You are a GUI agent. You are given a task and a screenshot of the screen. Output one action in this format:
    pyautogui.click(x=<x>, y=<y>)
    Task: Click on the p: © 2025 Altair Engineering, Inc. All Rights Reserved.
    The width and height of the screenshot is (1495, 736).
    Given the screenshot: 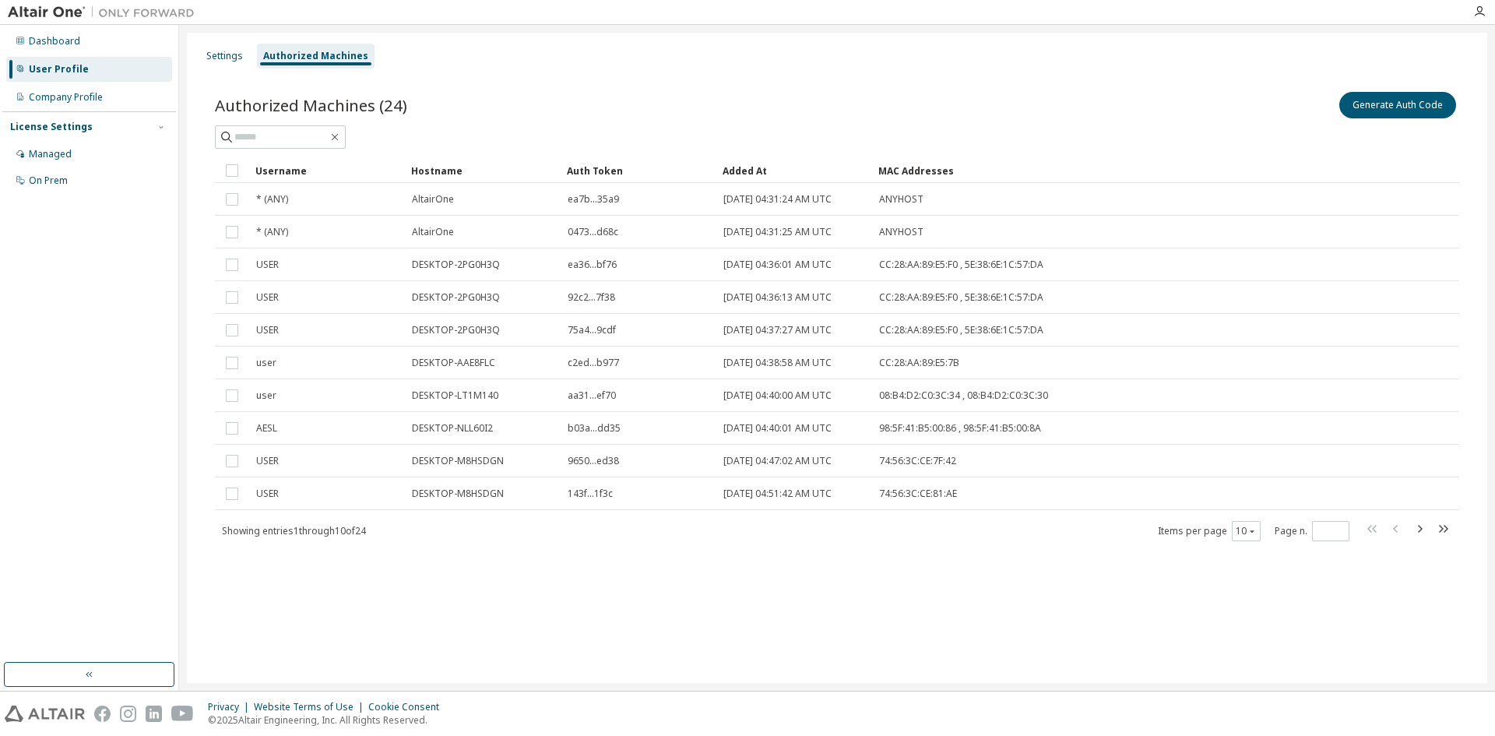 What is the action you would take?
    pyautogui.click(x=328, y=719)
    